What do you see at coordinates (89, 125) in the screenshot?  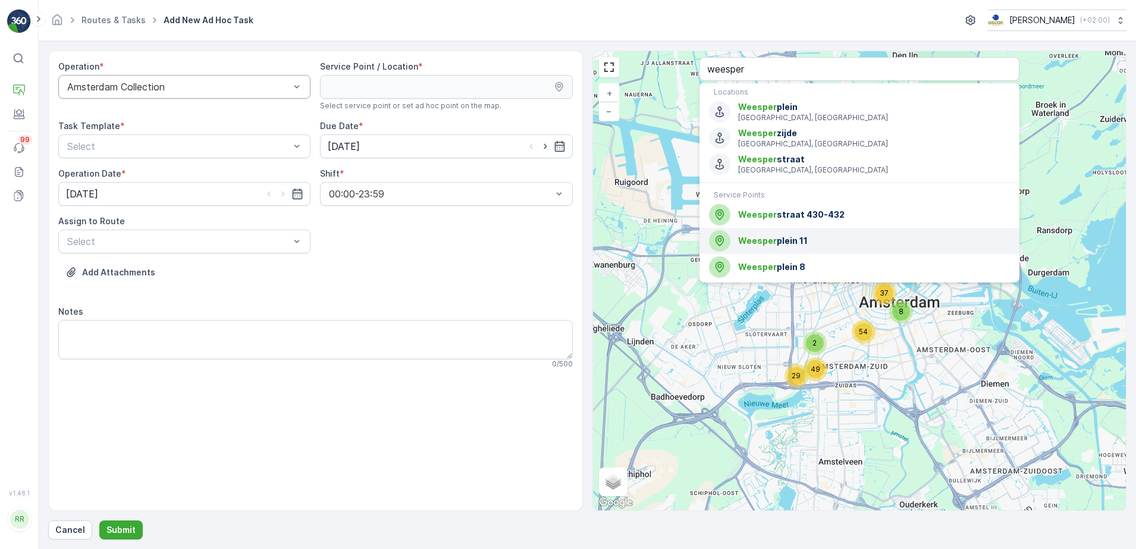 I see `label: Task Template` at bounding box center [89, 125].